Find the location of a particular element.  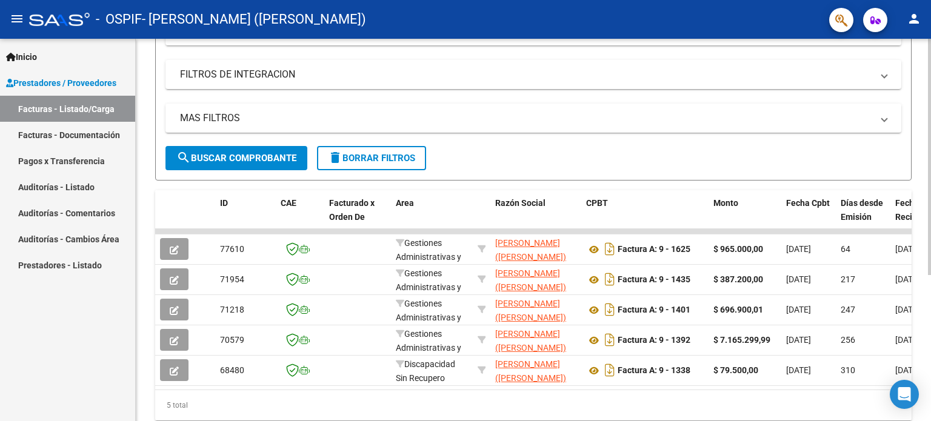

button: Borrar Filtros is located at coordinates (371, 158).